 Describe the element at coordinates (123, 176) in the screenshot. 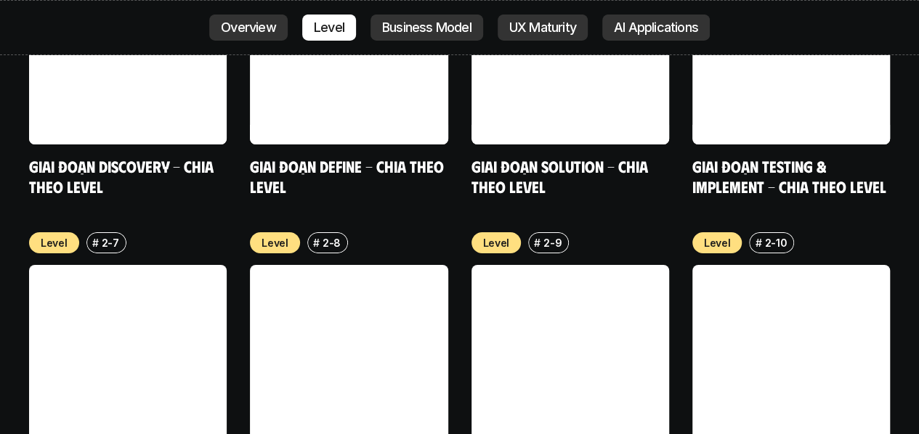

I see `a: Giai đoạn Discovery - Chia theo Level` at that location.